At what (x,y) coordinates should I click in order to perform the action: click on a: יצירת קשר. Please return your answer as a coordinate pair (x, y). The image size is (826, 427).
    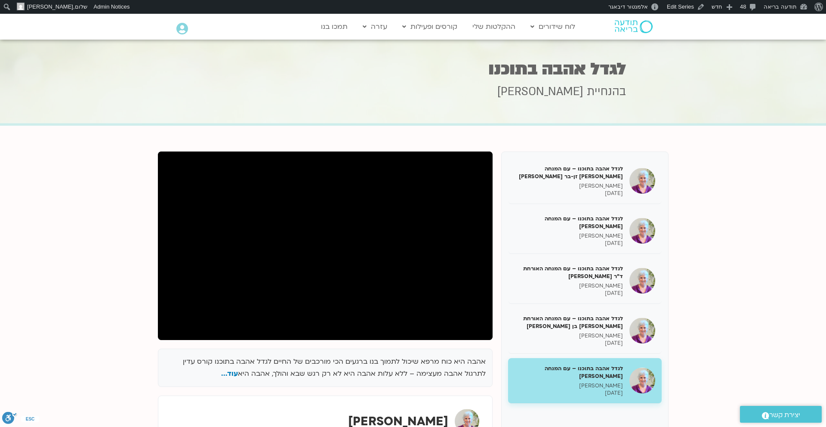
    Looking at the image, I should click on (781, 414).